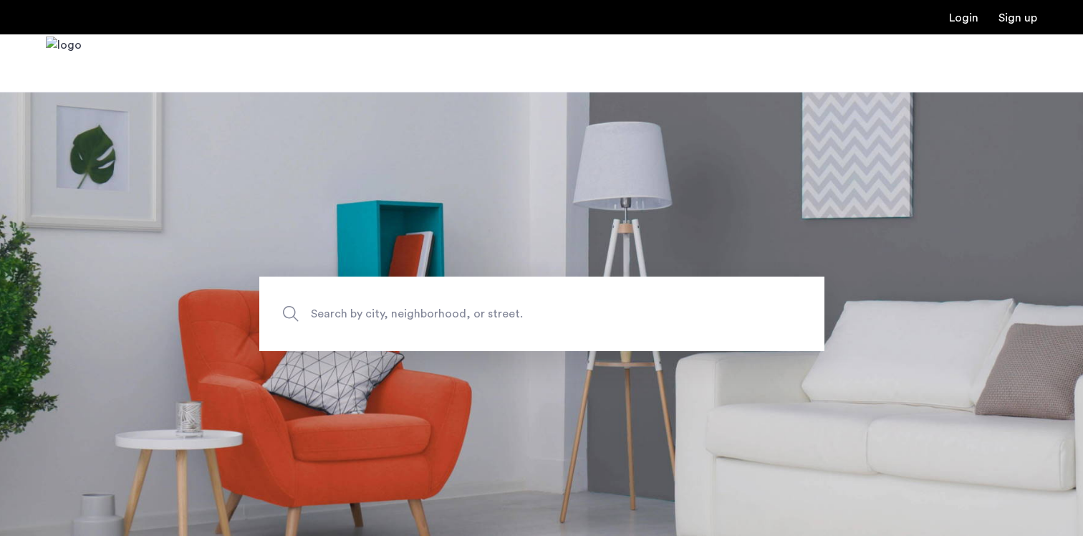  Describe the element at coordinates (509, 314) in the screenshot. I see `span: Search by city, neighborhood, or street.` at that location.